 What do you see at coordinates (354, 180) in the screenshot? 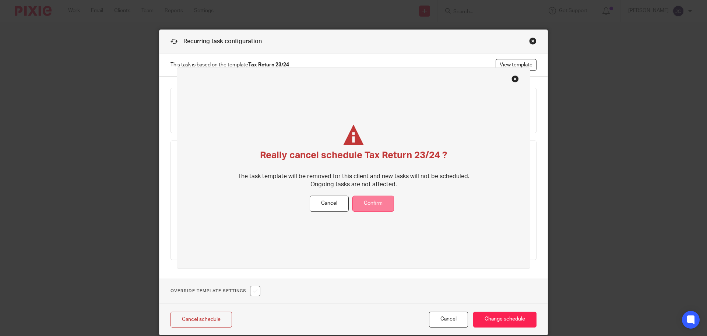
I see `p: The task template will be removed for this client and new tasks will not be scheduled. Ongoing ta...` at bounding box center [354, 180].